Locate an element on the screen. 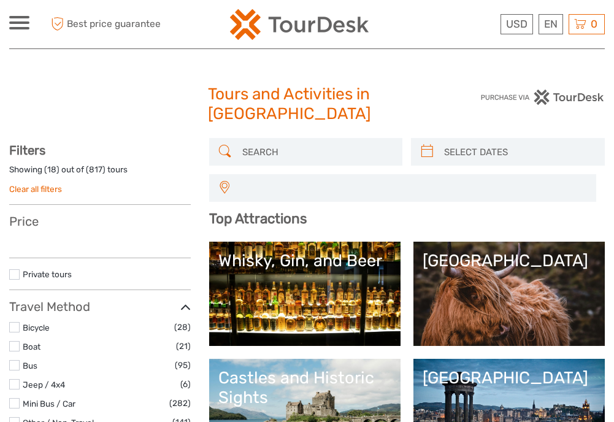 This screenshot has height=422, width=614. a: Jeep / 4x4 is located at coordinates (44, 385).